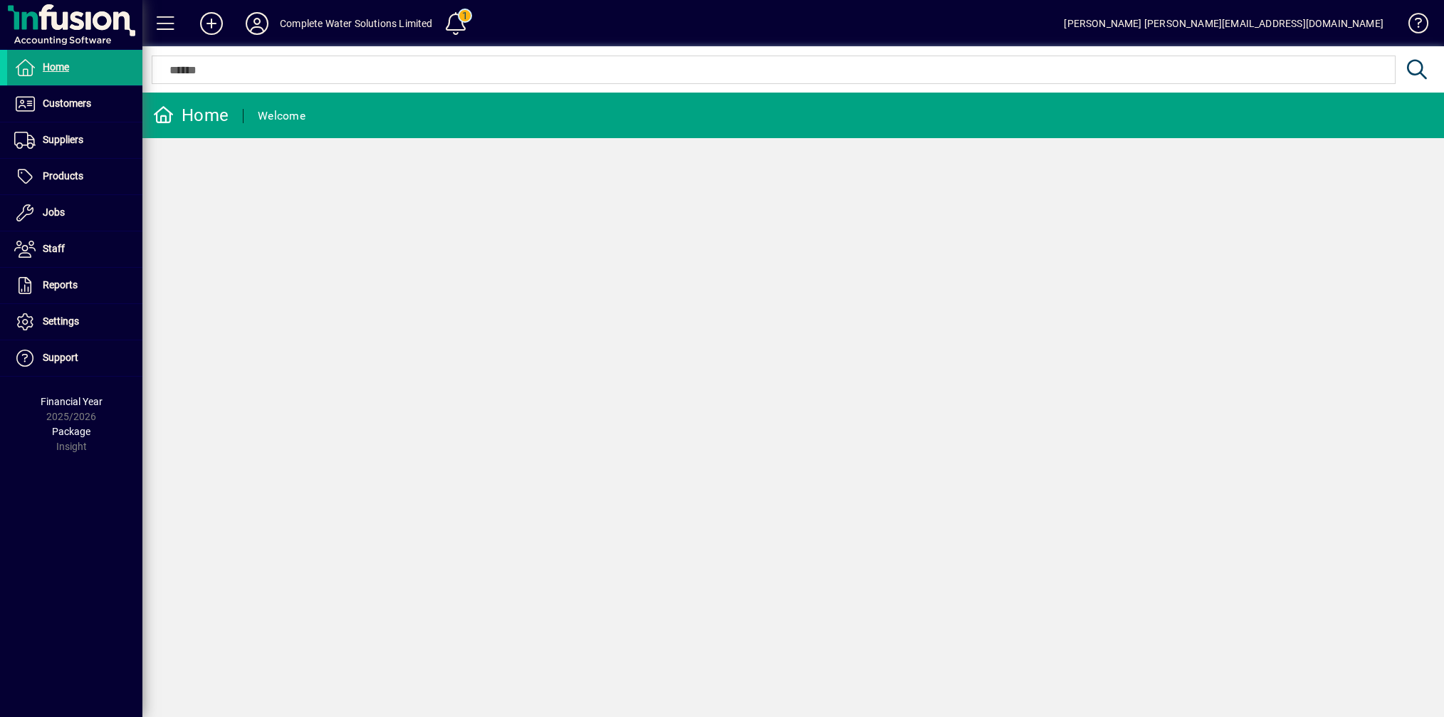 The height and width of the screenshot is (717, 1444). I want to click on span: Home, so click(56, 67).